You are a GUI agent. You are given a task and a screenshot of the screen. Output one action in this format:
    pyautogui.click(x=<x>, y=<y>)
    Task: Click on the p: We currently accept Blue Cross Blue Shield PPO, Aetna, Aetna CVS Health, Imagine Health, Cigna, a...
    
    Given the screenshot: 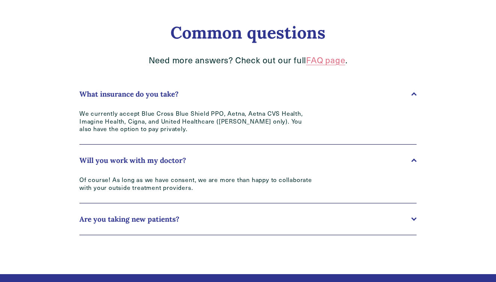 What is the action you would take?
    pyautogui.click(x=197, y=121)
    